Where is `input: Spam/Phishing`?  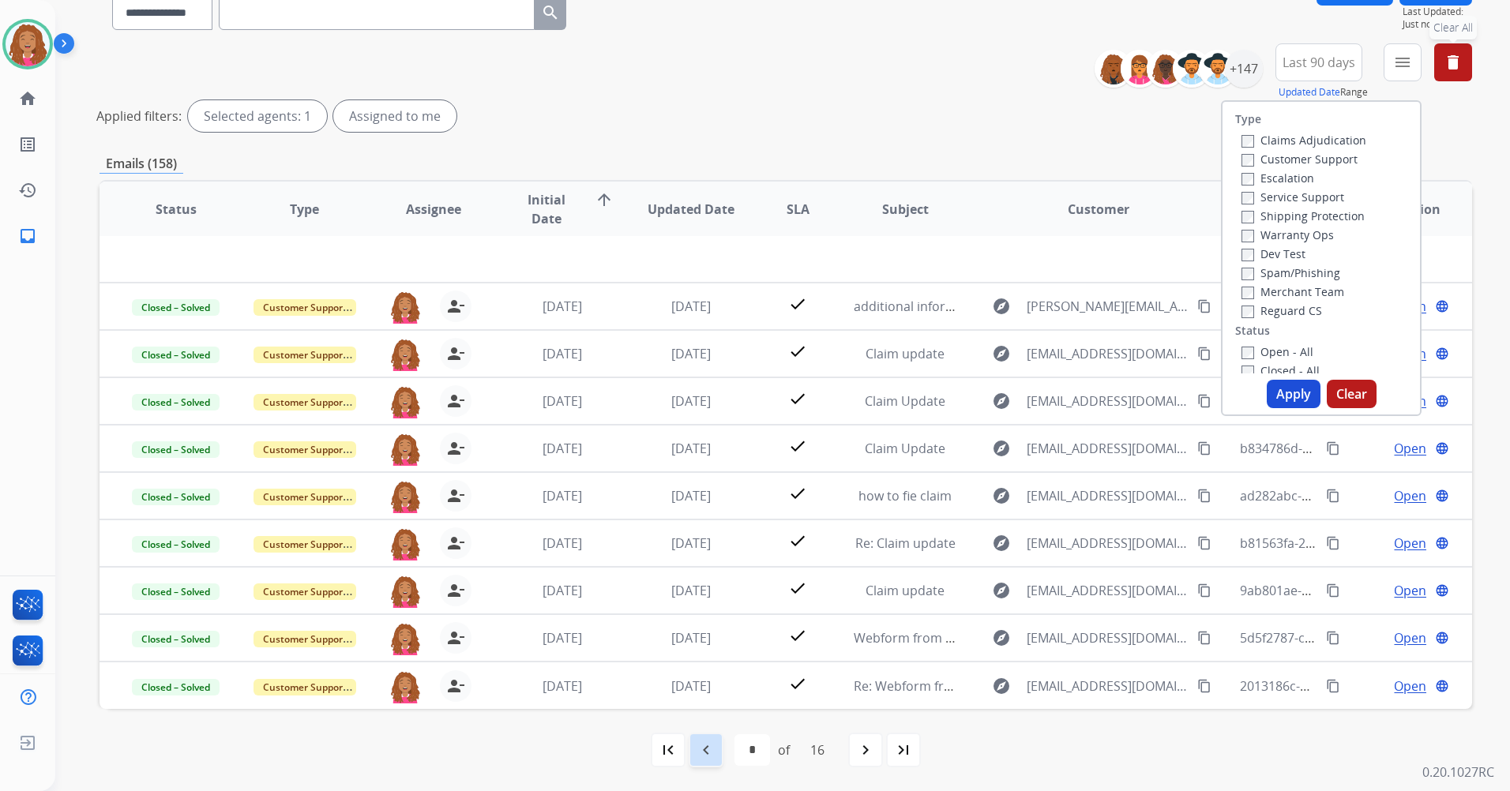 input: Spam/Phishing is located at coordinates (1248, 274).